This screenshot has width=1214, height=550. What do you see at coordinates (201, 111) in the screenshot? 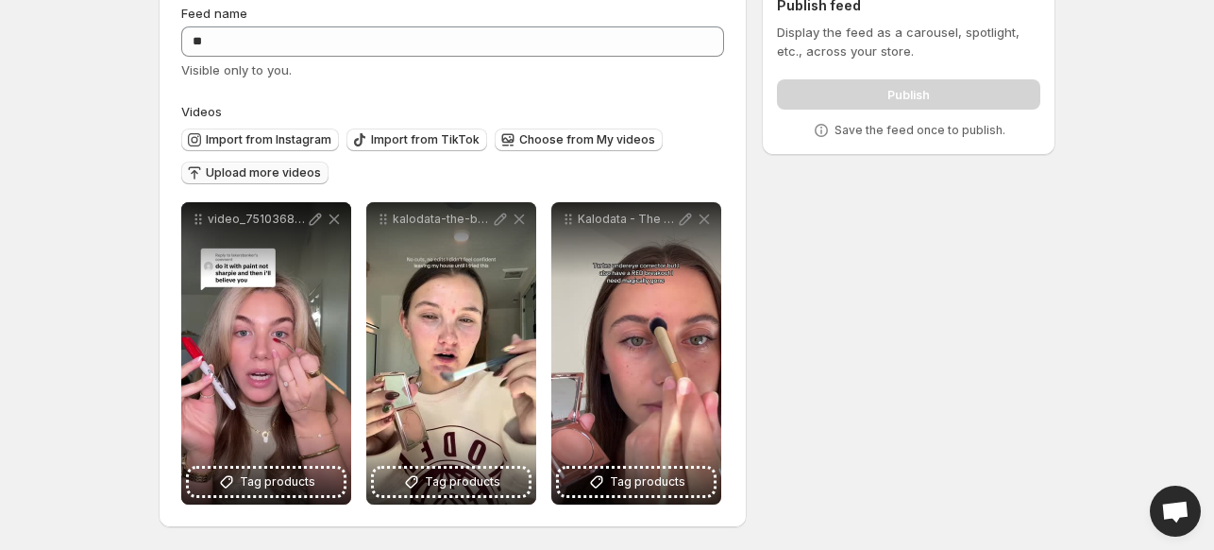
I see `span: Videos` at bounding box center [201, 111].